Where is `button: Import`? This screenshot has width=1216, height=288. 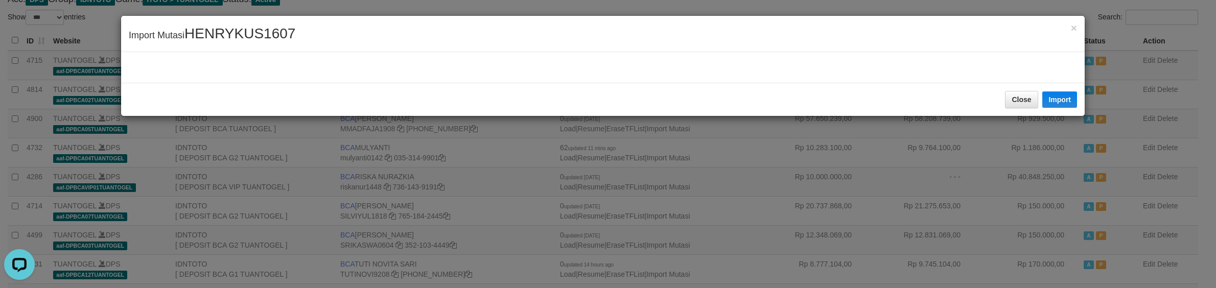
button: Import is located at coordinates (1060, 100).